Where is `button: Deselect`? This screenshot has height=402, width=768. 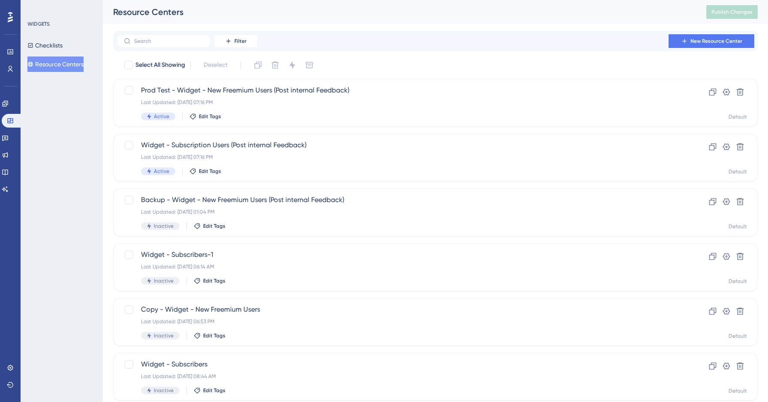
button: Deselect is located at coordinates (216, 65).